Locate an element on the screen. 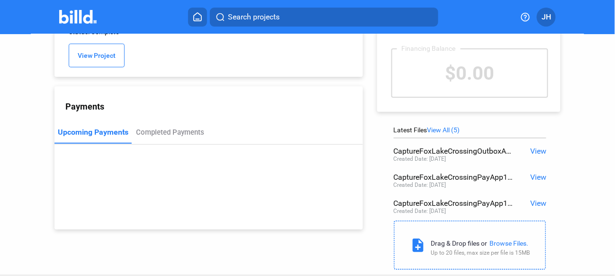 The height and width of the screenshot is (276, 615). img: Billd Company Logo is located at coordinates (78, 17).